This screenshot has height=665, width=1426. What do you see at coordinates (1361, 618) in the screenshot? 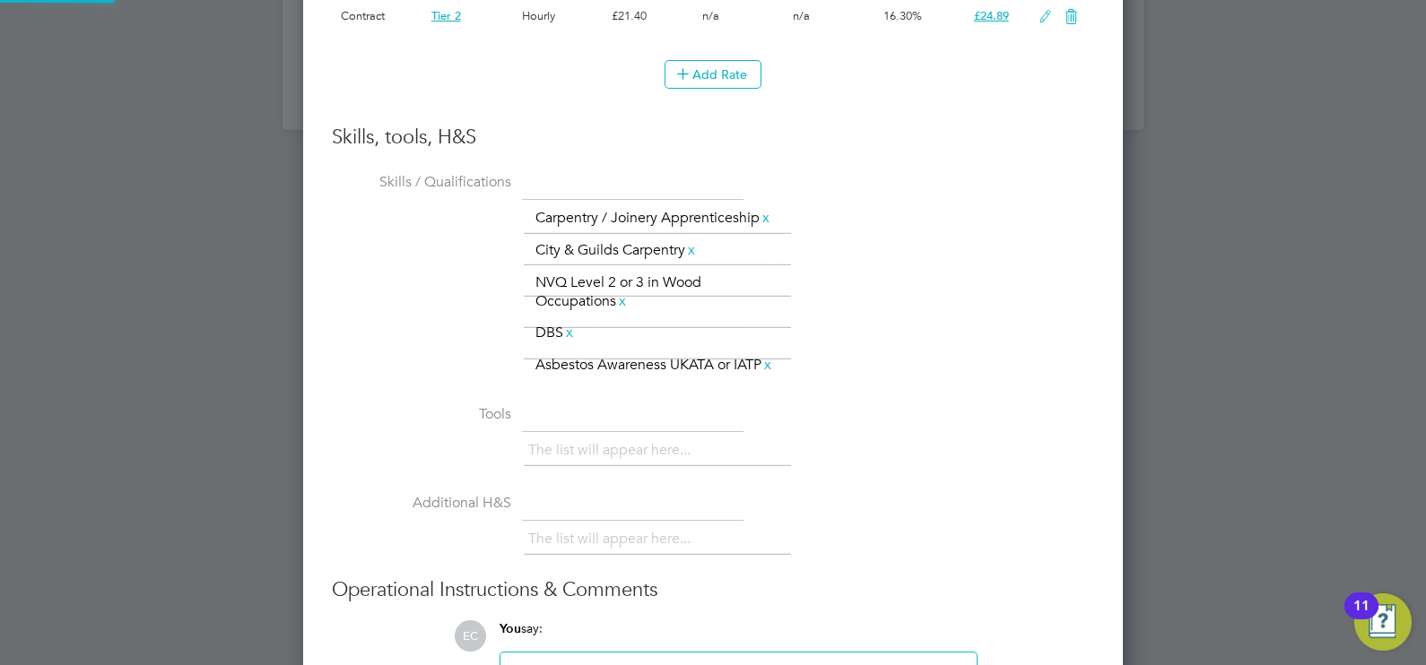
I see `div: 11` at bounding box center [1361, 618].